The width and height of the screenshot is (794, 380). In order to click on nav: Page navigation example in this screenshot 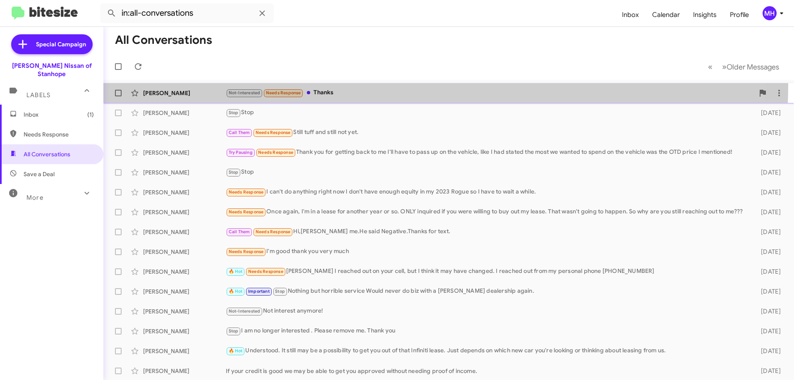, I will do `click(744, 67)`.